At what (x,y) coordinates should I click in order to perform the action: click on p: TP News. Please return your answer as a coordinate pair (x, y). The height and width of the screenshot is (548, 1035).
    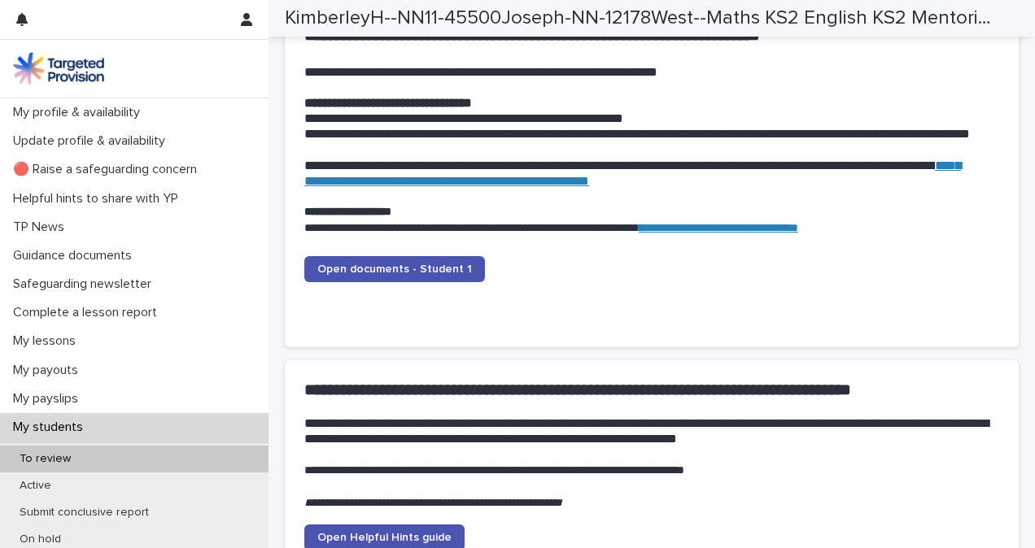
    Looking at the image, I should click on (41, 227).